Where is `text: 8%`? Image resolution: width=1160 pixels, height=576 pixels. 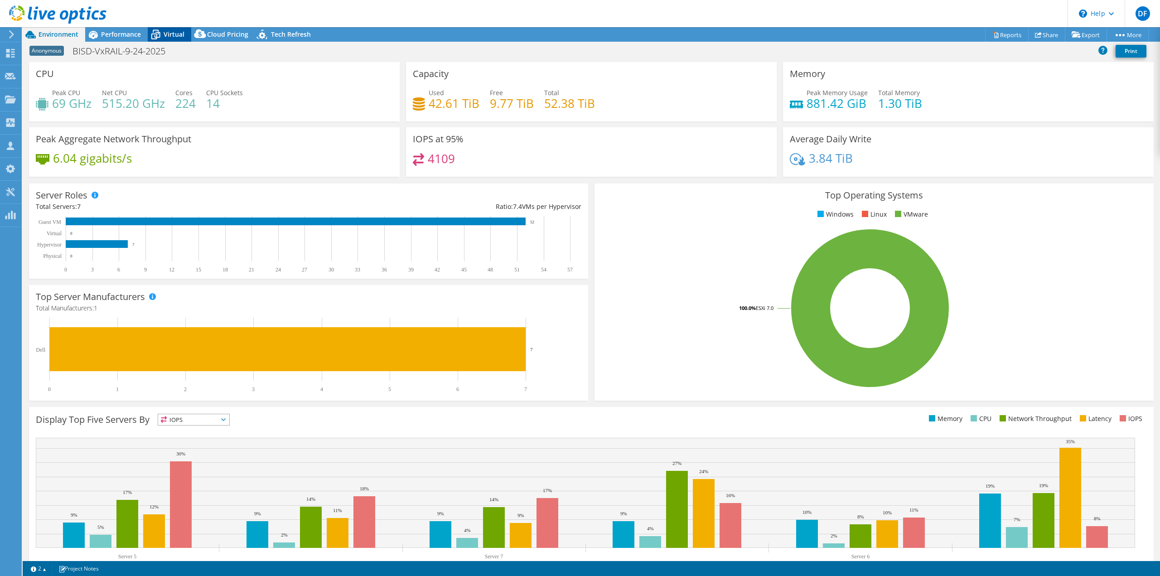
text: 8% is located at coordinates (1097, 518).